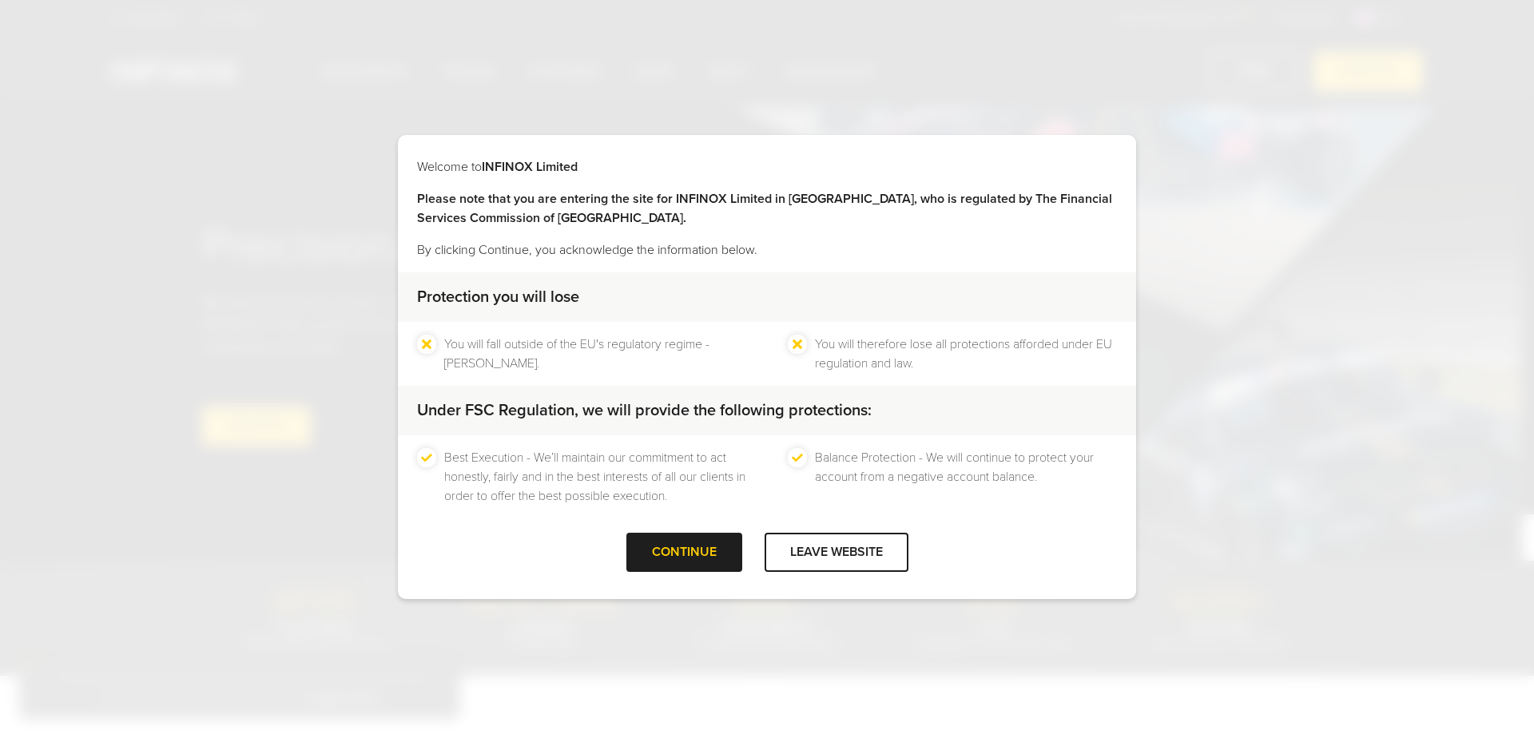 The width and height of the screenshot is (1534, 734). What do you see at coordinates (684, 552) in the screenshot?
I see `div: CONTINUE` at bounding box center [684, 552].